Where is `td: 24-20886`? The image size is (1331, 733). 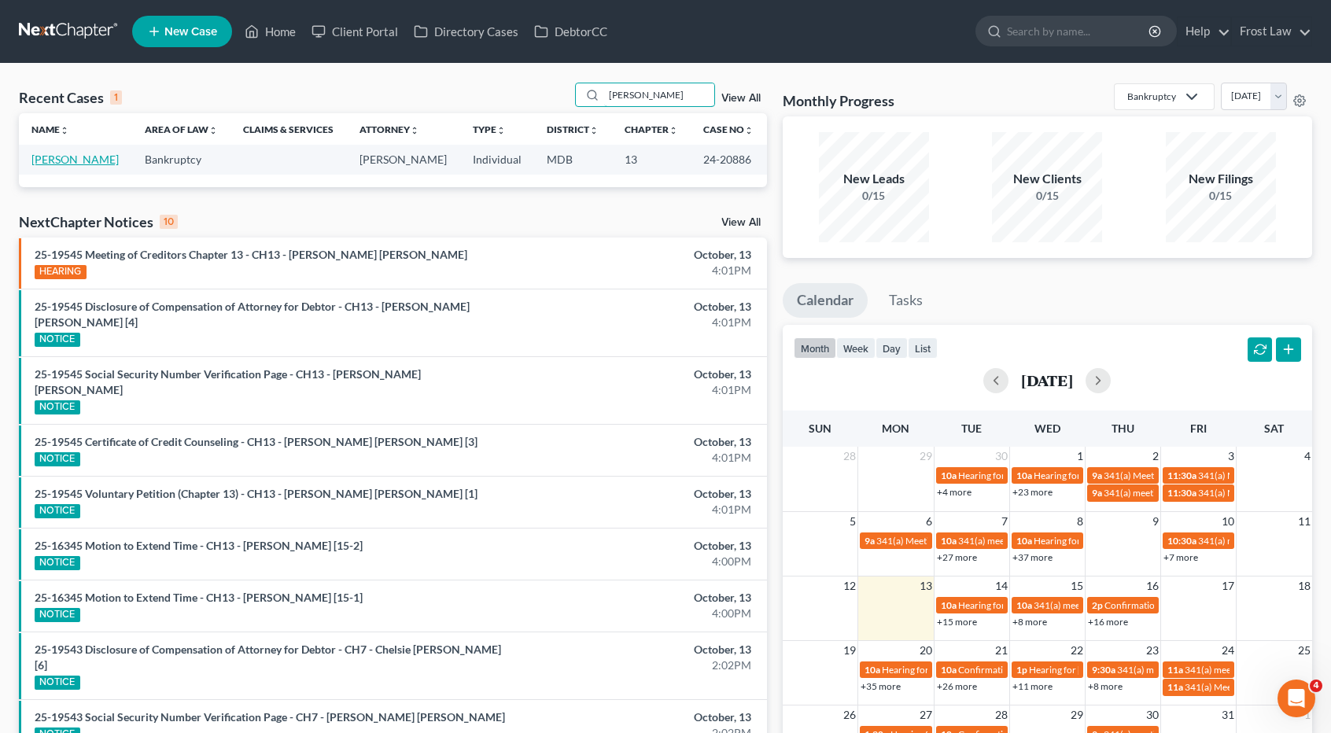 td: 24-20886 is located at coordinates (728, 159).